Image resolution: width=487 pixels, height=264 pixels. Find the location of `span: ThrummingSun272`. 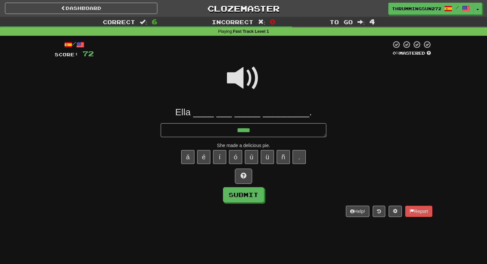

span: ThrummingSun272 is located at coordinates (416, 9).